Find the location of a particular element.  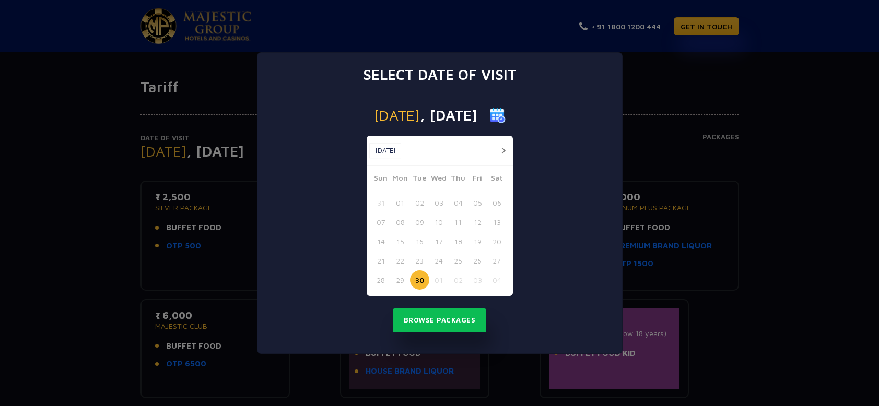

button: 09 is located at coordinates (419, 222).